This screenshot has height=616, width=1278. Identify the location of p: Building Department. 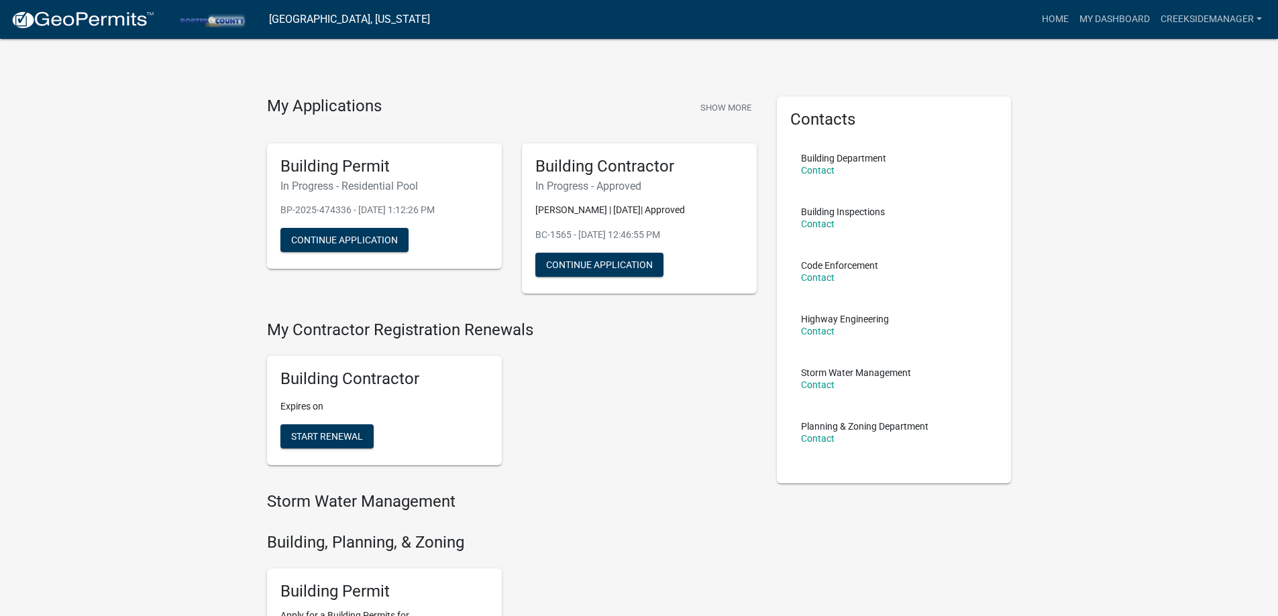
(843, 158).